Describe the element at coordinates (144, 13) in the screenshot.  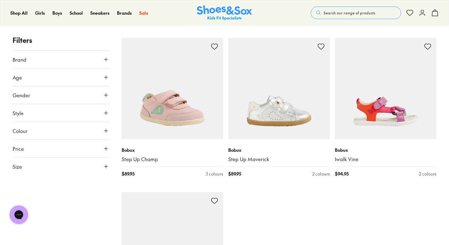
I see `a: Sale` at that location.